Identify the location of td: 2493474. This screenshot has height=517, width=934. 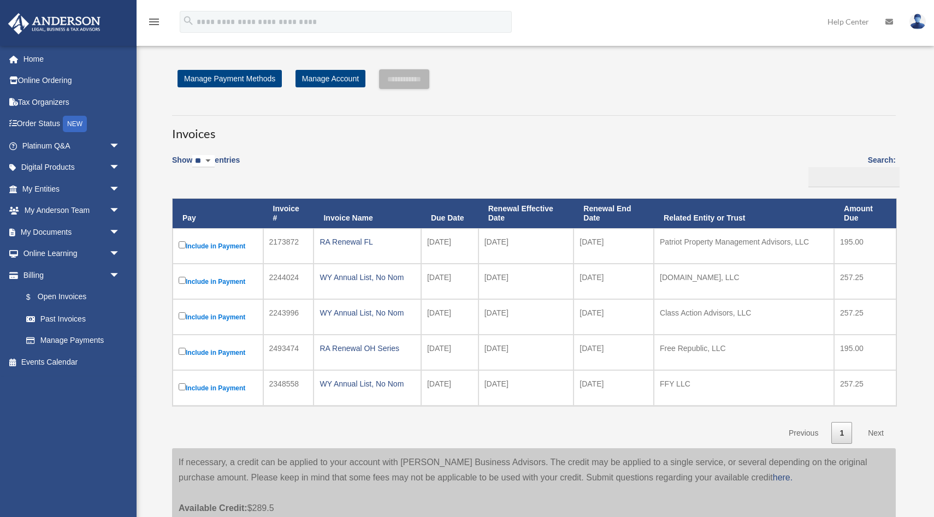
(288, 352).